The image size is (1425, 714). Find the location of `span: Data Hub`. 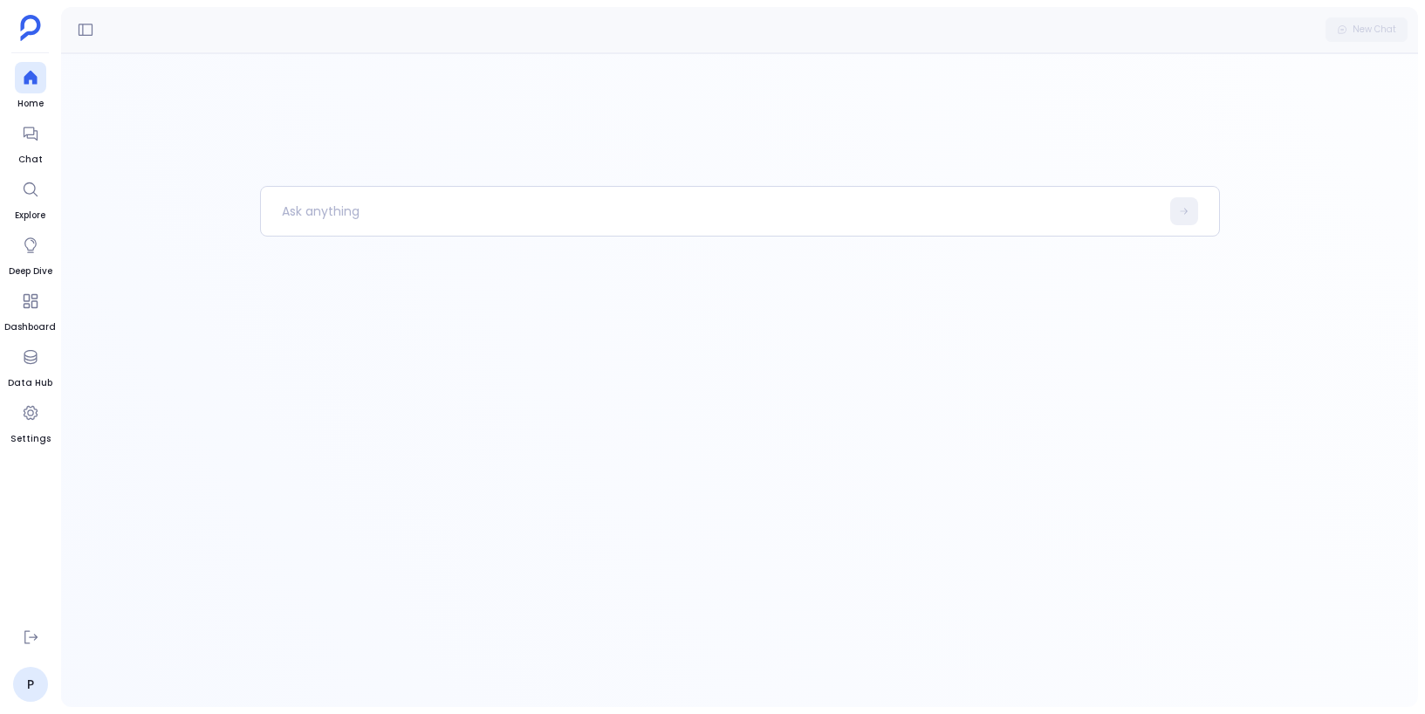

span: Data Hub is located at coordinates (30, 383).